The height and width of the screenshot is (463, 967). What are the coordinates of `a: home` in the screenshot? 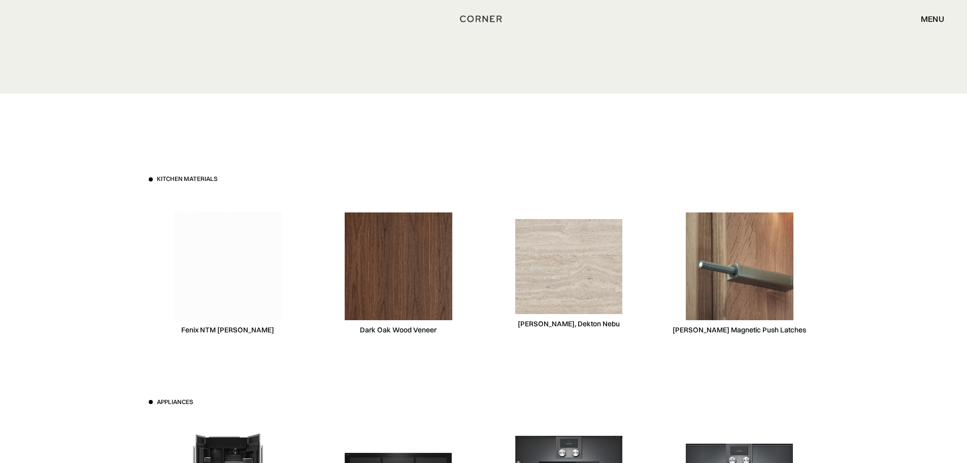 It's located at (483, 19).